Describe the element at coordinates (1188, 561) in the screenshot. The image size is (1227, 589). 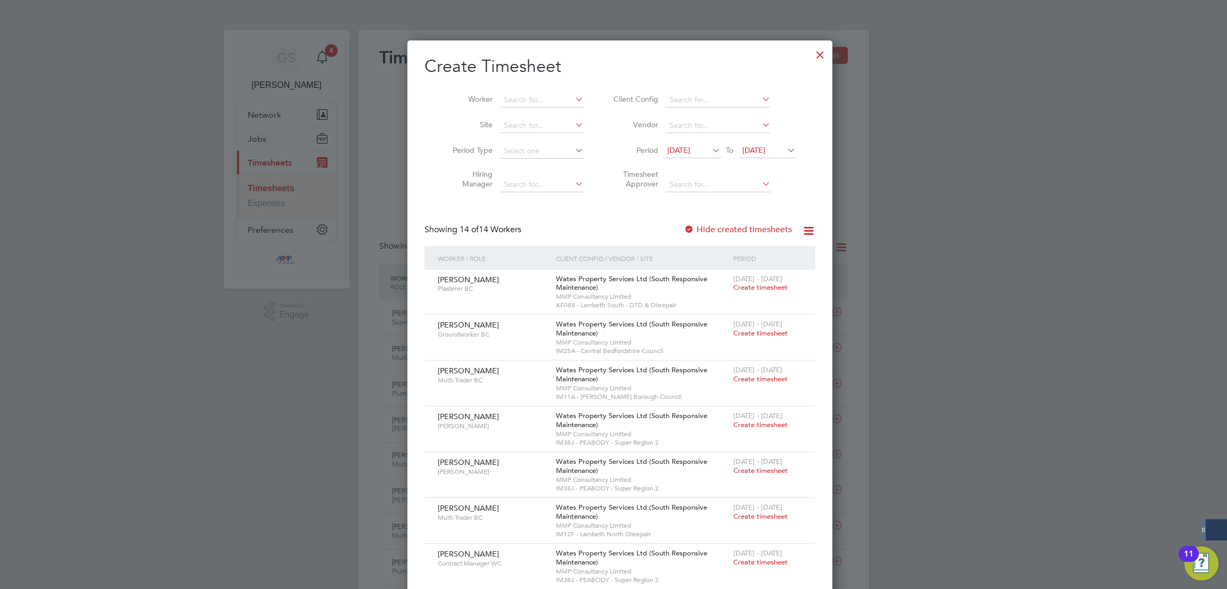
I see `div: 11` at that location.